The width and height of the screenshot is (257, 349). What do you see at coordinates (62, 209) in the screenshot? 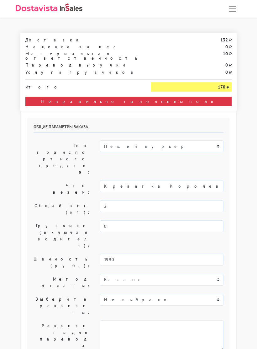
I see `label: Общий вес (кг):` at bounding box center [62, 209].